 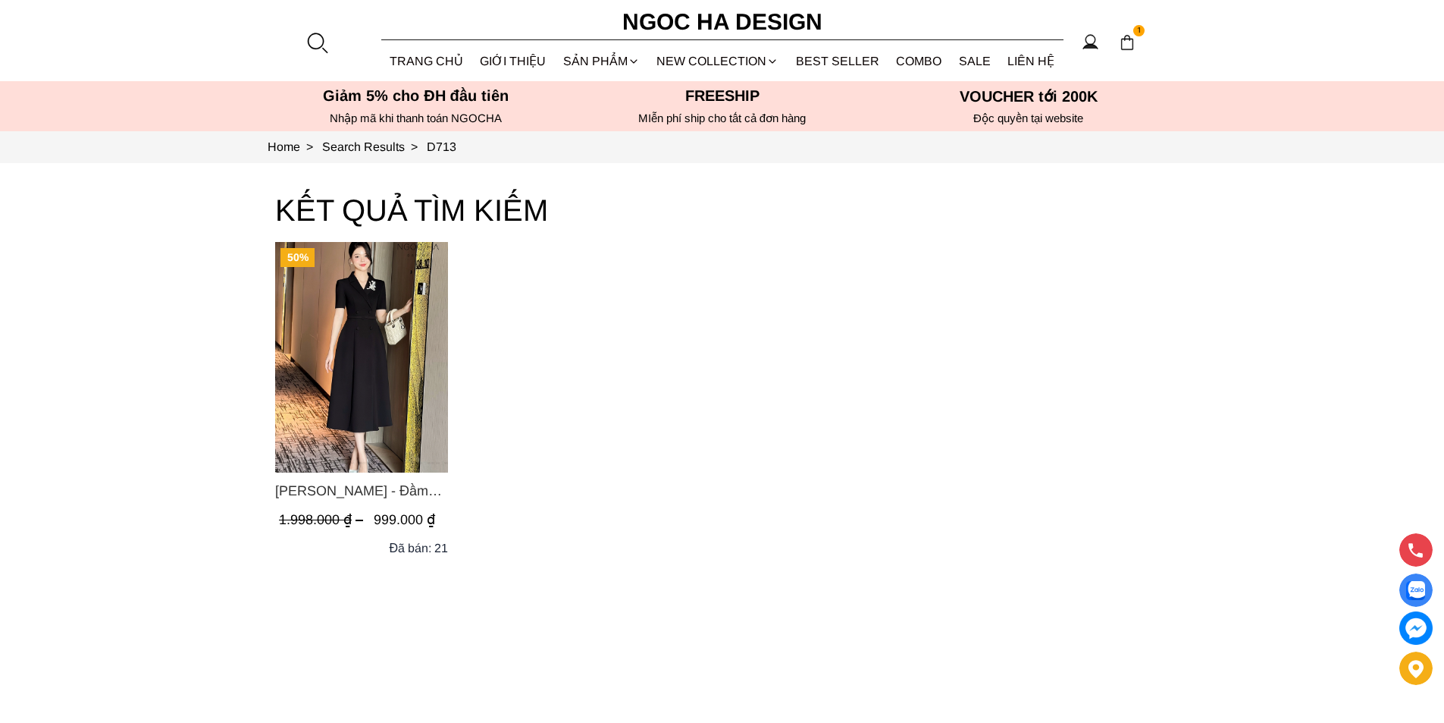 I want to click on h6: MIễn phí ship cho tất cả đơn hàng, so click(x=723, y=118).